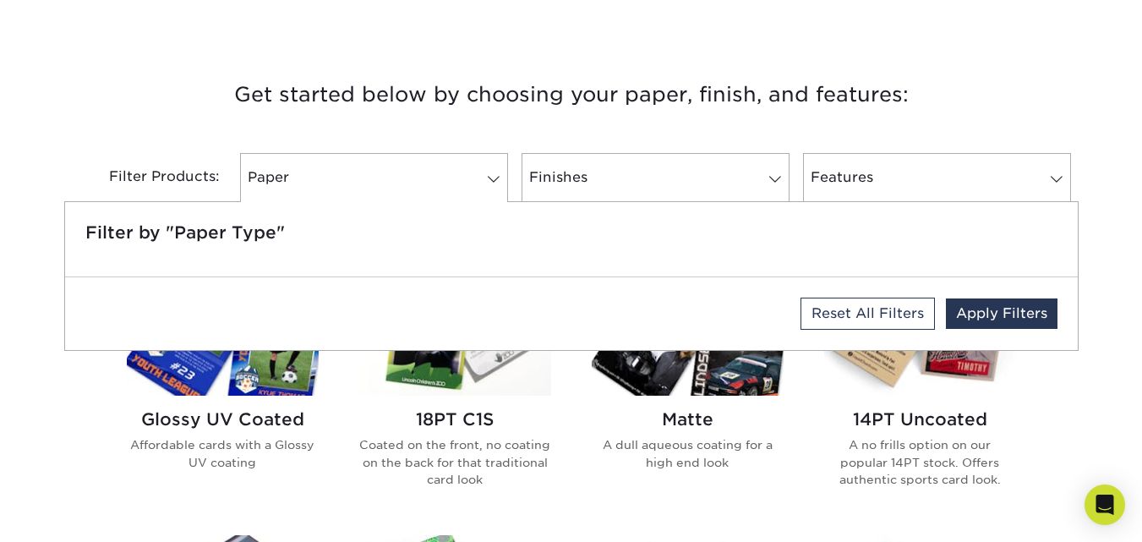 The image size is (1142, 542). What do you see at coordinates (1002, 314) in the screenshot?
I see `a: Apply Filters` at bounding box center [1002, 314].